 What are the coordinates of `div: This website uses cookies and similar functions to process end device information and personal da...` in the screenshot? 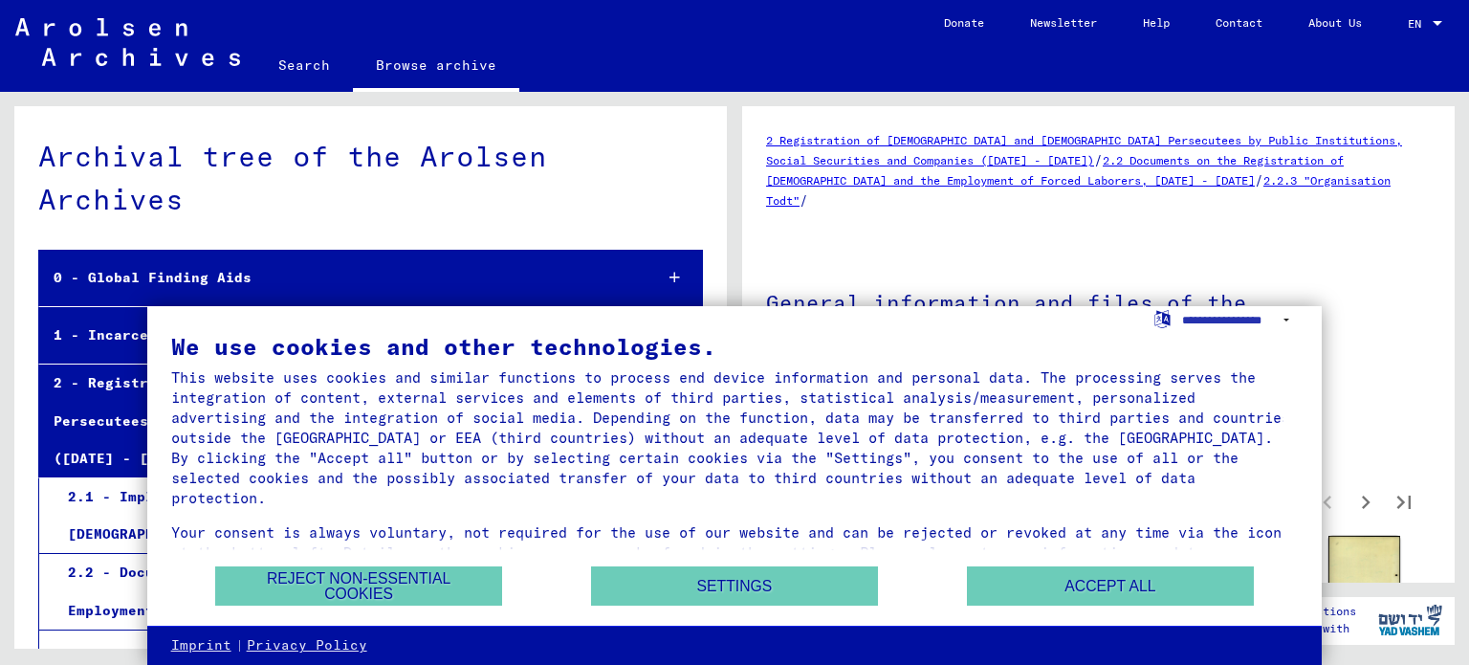 It's located at (734, 437).